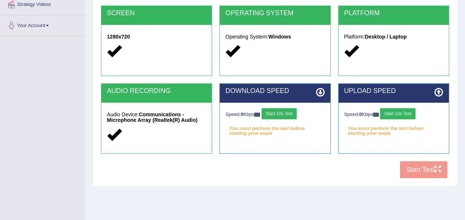  What do you see at coordinates (156, 91) in the screenshot?
I see `h2: AUDIO RECORDING` at bounding box center [156, 91].